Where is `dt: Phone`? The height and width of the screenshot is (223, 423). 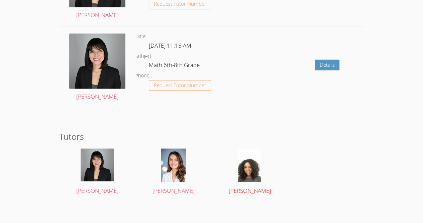 dt: Phone is located at coordinates (143, 76).